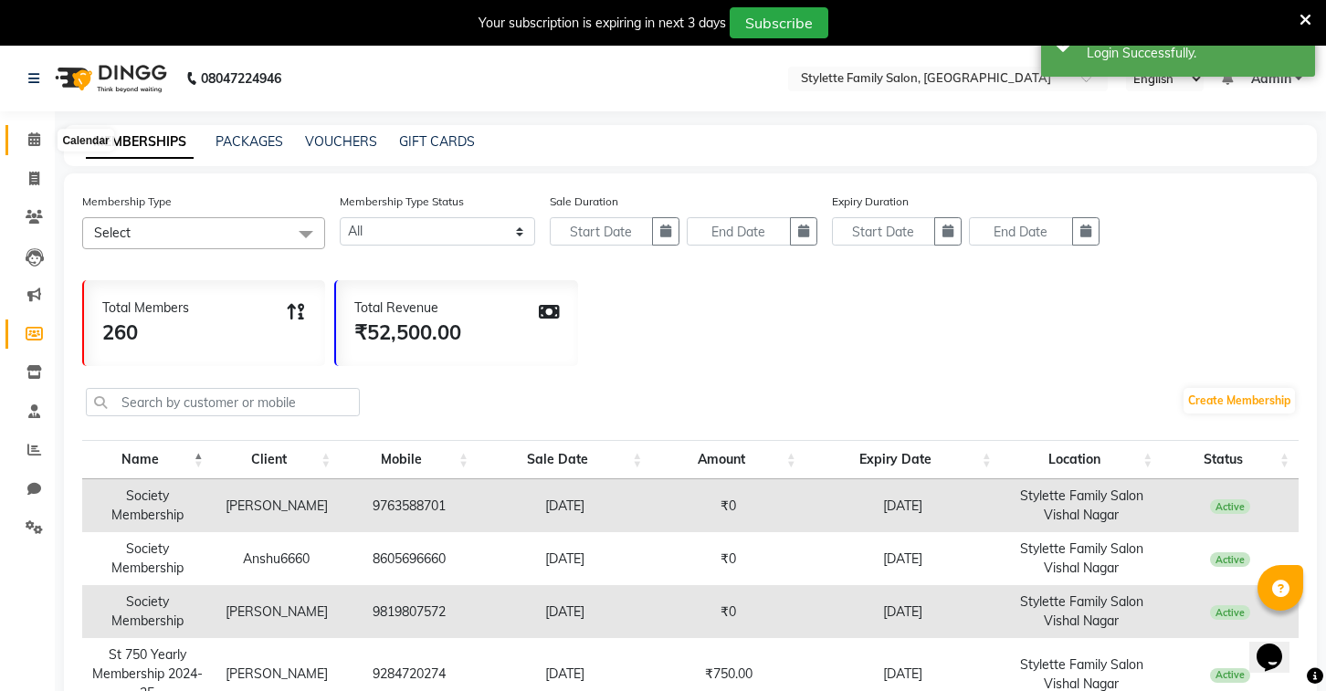 The width and height of the screenshot is (1326, 691). What do you see at coordinates (1193, 53) in the screenshot?
I see `div: Login Successfully.` at bounding box center [1193, 53].